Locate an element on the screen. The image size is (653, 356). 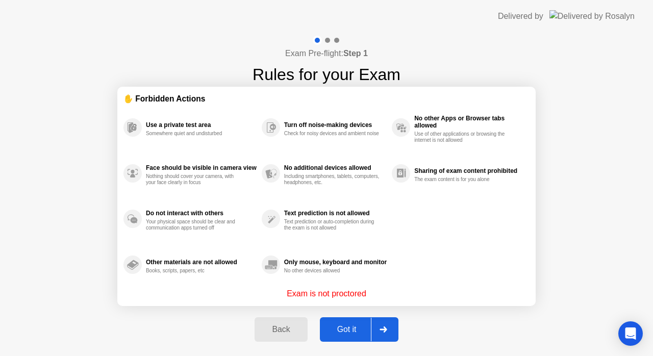
div: Somewhere quiet and undisturbed is located at coordinates (194, 134).